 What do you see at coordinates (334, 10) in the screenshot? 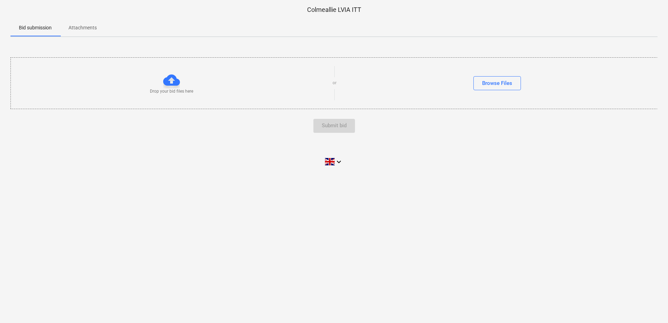
I see `p: Colmeallie LVIA ITT` at bounding box center [334, 10].